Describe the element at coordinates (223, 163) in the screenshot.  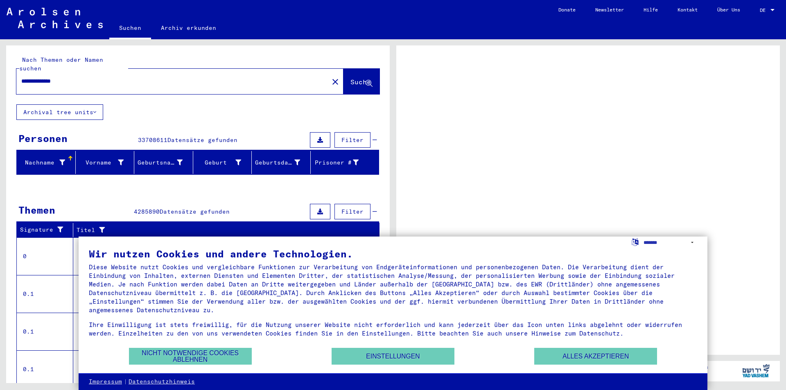
I see `mat-header-cell: Geburt‏` at that location.